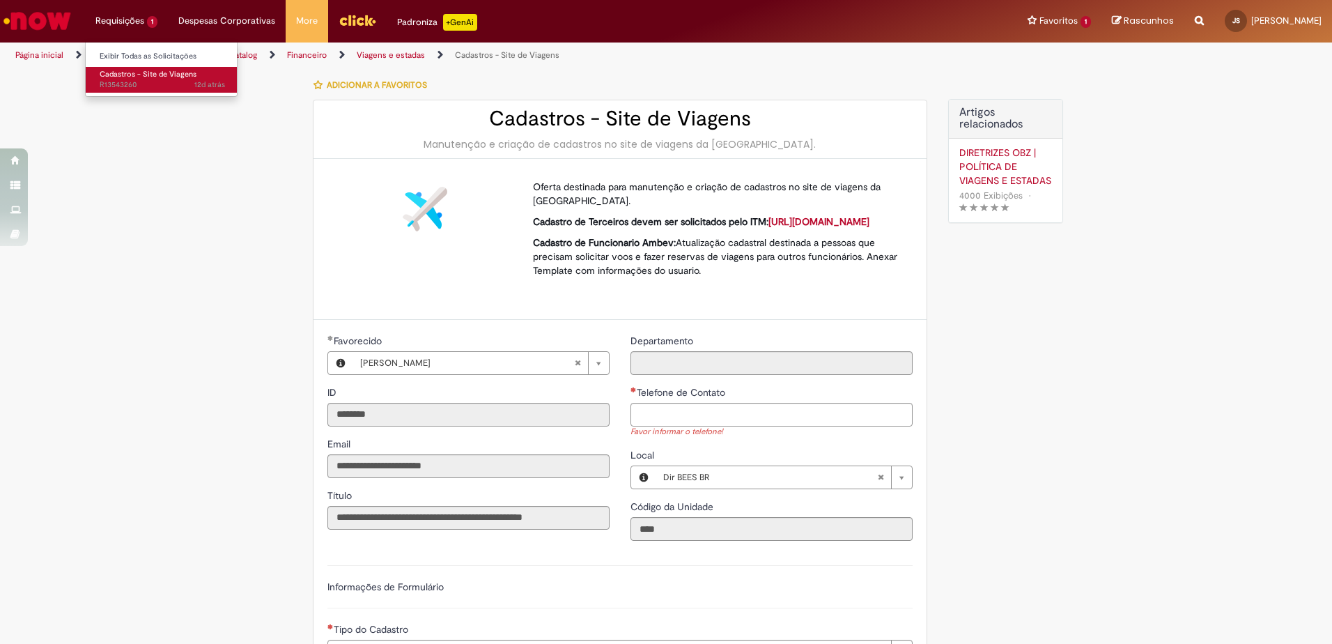 The image size is (1332, 644). Describe the element at coordinates (771, 432) in the screenshot. I see `div: Favor informar o telefone!` at that location.